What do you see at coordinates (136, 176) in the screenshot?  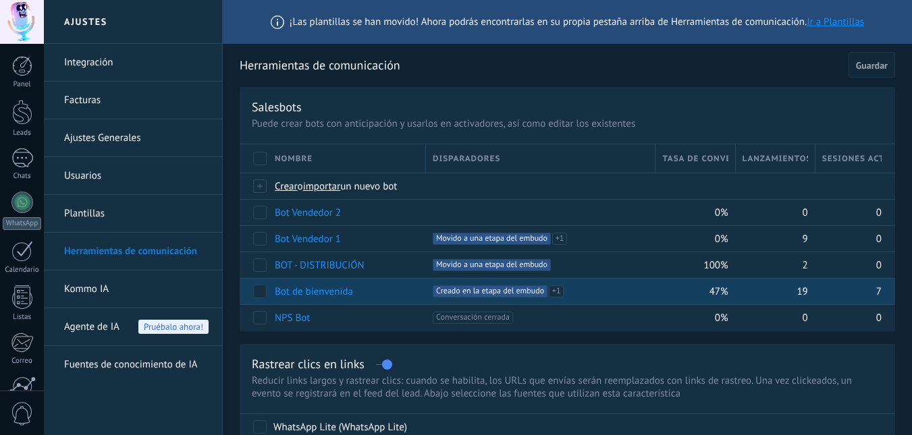 I see `a: Usuarios` at bounding box center [136, 176].